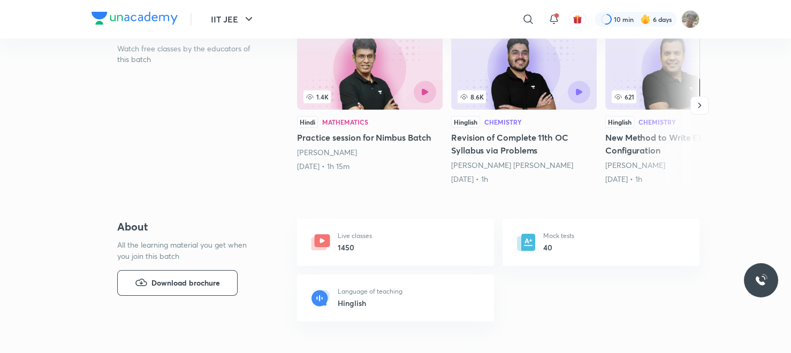 The image size is (791, 353). I want to click on a: Revision of Complete 11th OC Syllabus via Problems, so click(524, 105).